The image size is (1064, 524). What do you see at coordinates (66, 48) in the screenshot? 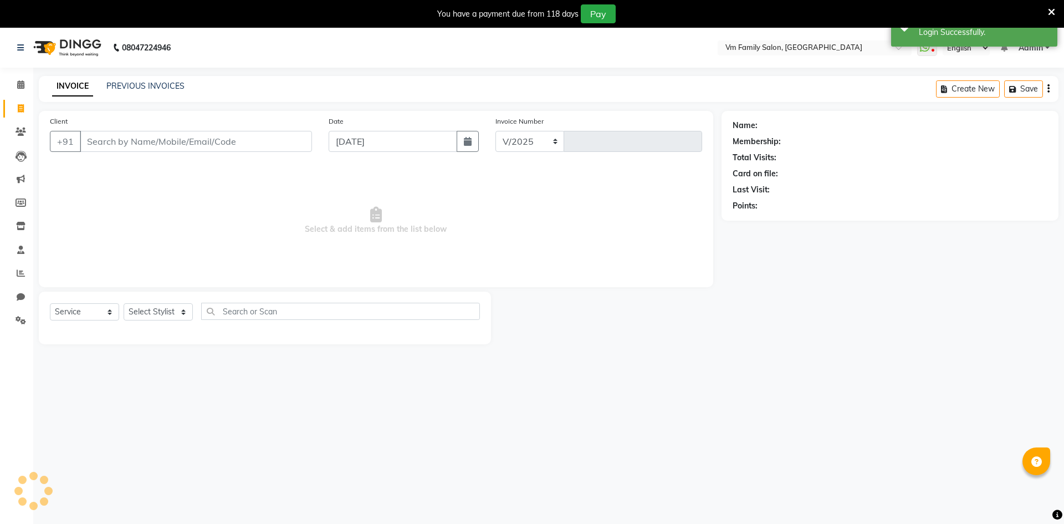
I see `img: logo` at bounding box center [66, 48].